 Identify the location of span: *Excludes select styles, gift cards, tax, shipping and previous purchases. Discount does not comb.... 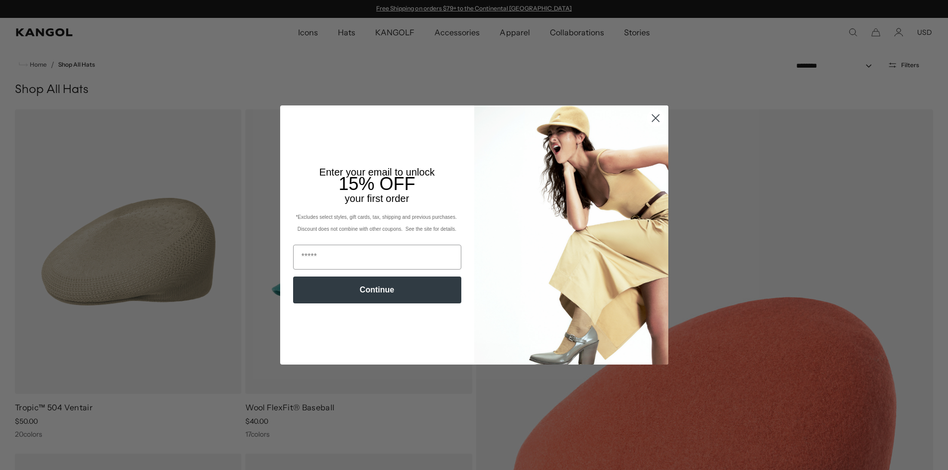
(377, 223).